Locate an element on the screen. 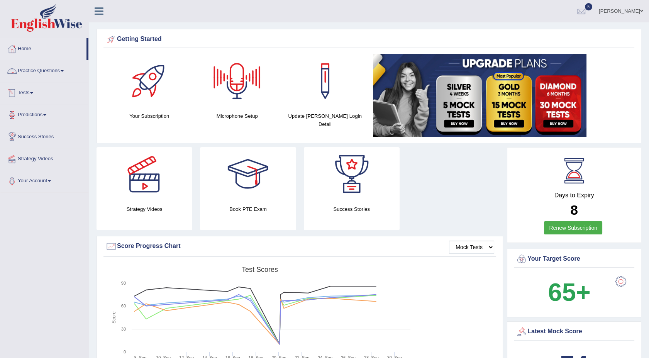  text: 90 is located at coordinates (123, 283).